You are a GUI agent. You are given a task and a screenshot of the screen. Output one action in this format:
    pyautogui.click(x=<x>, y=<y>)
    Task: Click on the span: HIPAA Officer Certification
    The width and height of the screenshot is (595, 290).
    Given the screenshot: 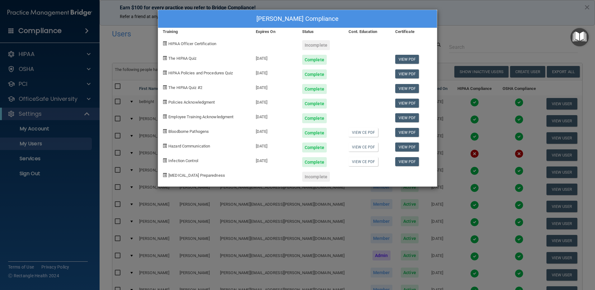 What is the action you would take?
    pyautogui.click(x=192, y=44)
    